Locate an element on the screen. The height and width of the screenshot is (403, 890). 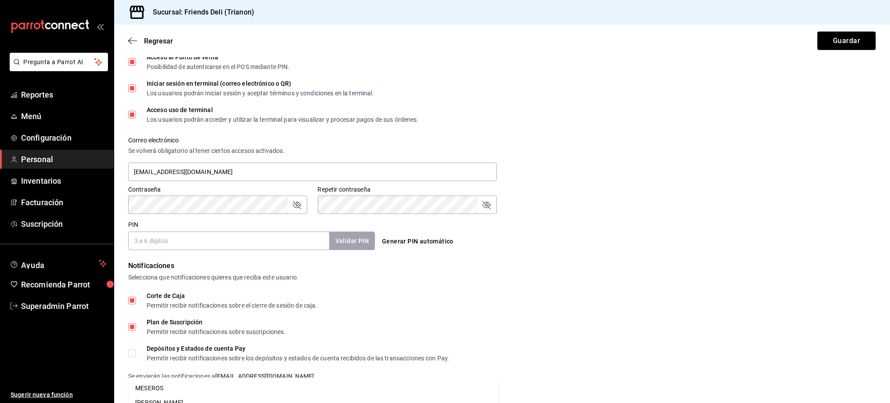
li: MESEROS is located at coordinates (314, 388).